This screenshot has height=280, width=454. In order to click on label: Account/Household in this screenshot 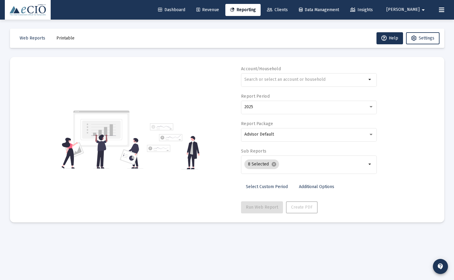, I will do `click(261, 69)`.